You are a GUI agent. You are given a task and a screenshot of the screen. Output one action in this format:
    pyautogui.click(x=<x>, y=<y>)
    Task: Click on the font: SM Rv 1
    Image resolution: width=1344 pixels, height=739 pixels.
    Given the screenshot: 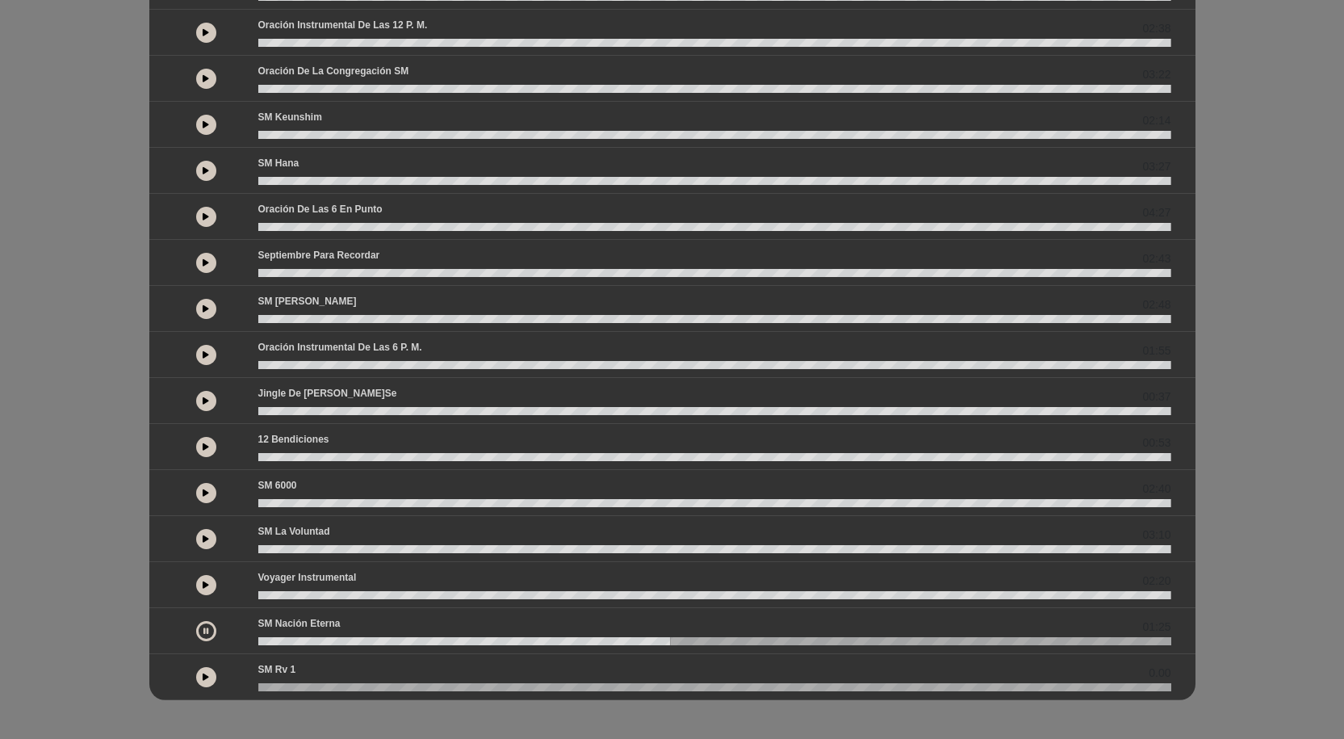 What is the action you would take?
    pyautogui.click(x=277, y=669)
    